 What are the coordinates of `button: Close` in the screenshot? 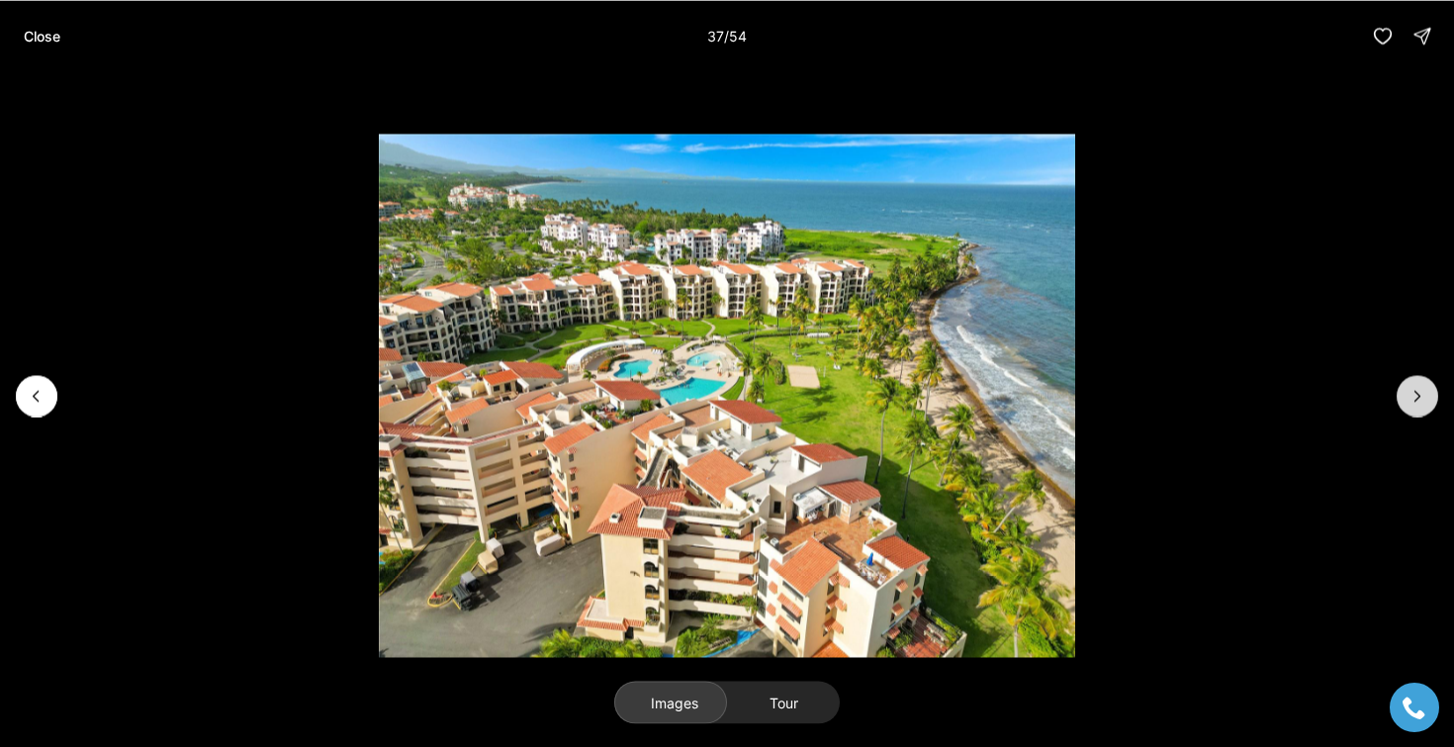 It's located at (42, 36).